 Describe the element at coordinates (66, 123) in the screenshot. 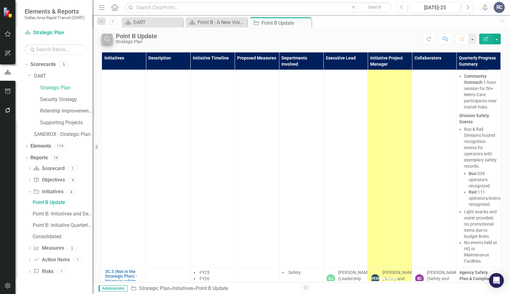

I see `a: Supporting Projects` at that location.